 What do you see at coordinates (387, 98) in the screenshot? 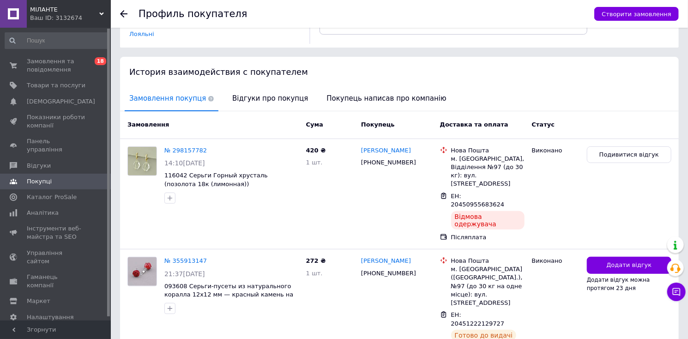
I see `span: Покупець написав про компанію` at bounding box center [387, 98].